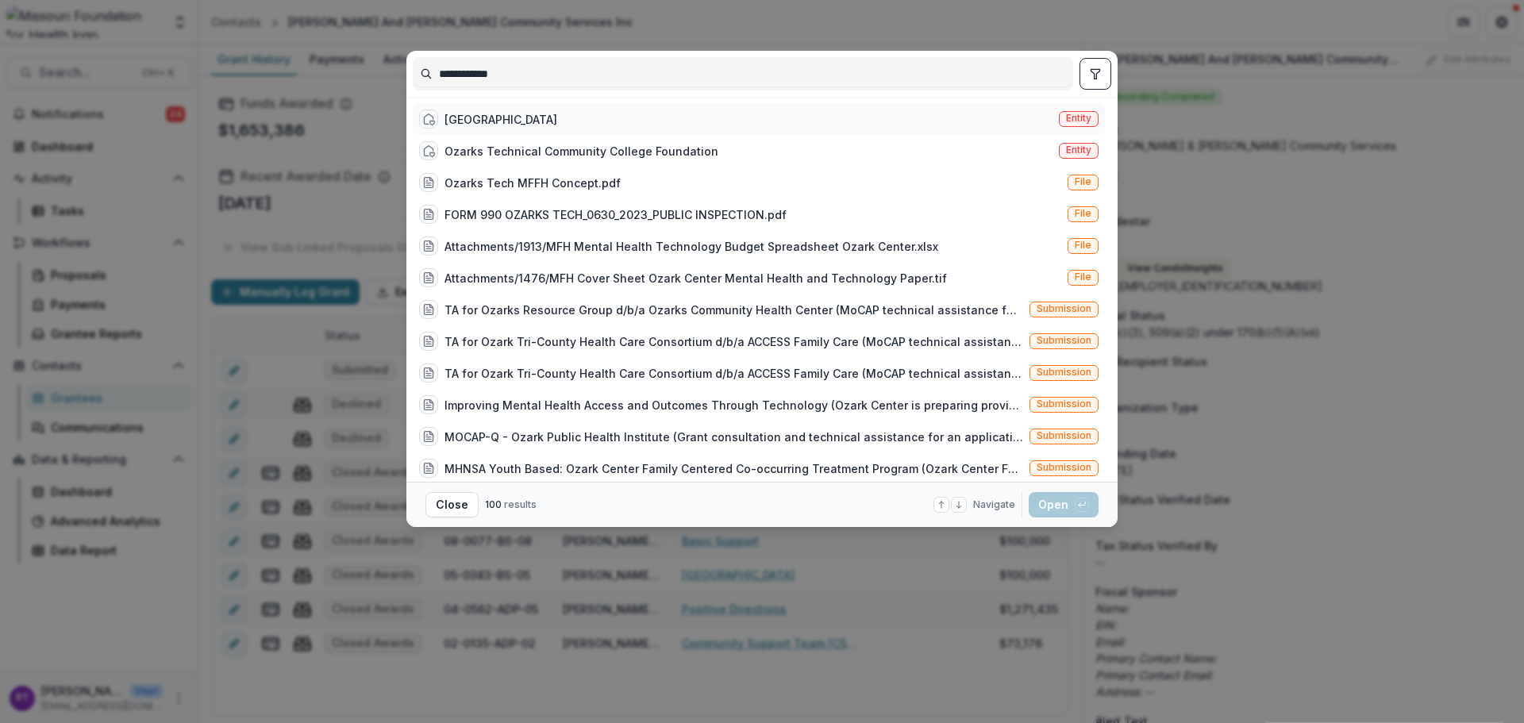  Describe the element at coordinates (520, 504) in the screenshot. I see `span: results` at that location.